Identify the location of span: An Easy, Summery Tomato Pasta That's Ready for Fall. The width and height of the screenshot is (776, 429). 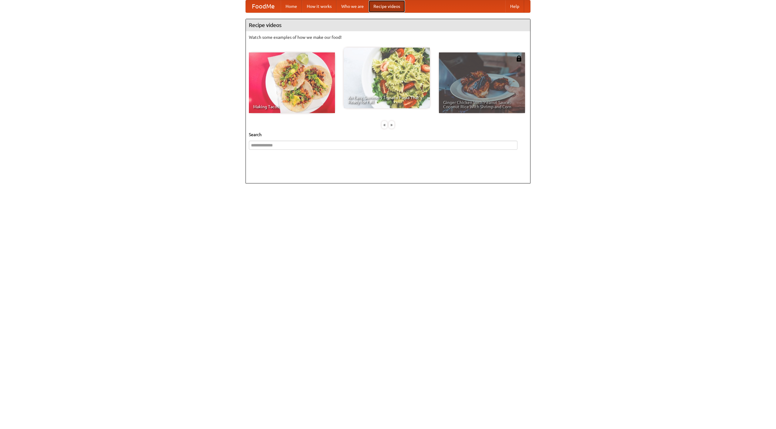
(387, 100).